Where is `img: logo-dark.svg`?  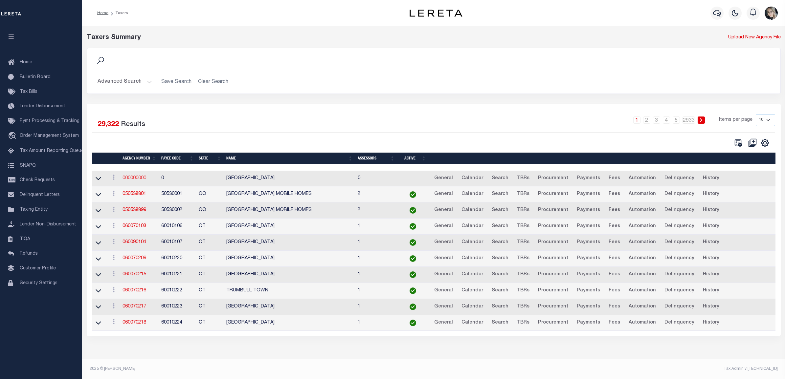
img: logo-dark.svg is located at coordinates (436, 13).